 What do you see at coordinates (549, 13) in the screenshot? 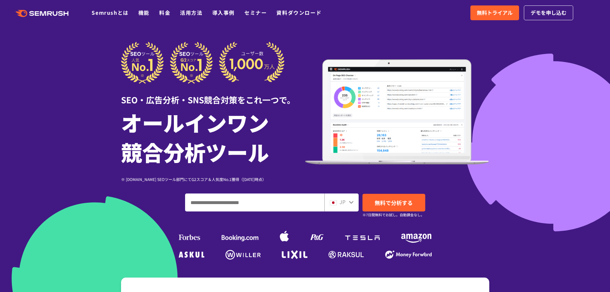
I see `a: デモを申し込む` at bounding box center [549, 13].